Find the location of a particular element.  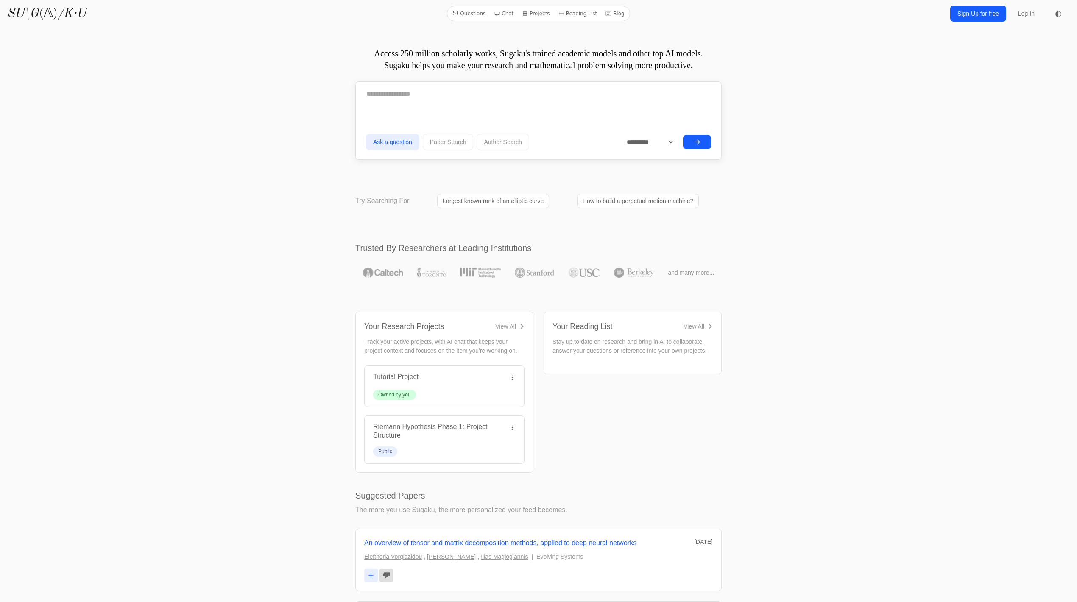

img: Stanford is located at coordinates (534, 273).